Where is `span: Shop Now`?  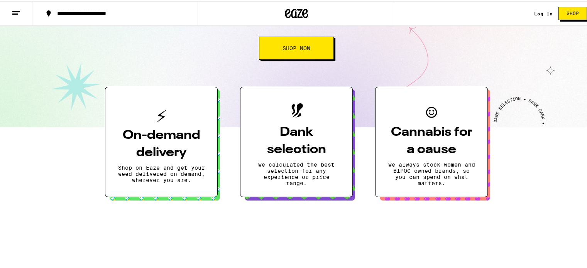 span: Shop Now is located at coordinates (296, 47).